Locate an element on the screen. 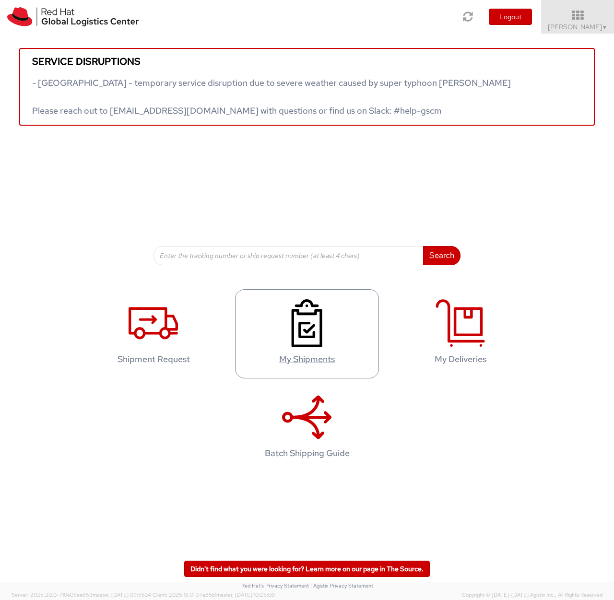 This screenshot has height=600, width=614. h4: Shipment Request is located at coordinates (153, 359).